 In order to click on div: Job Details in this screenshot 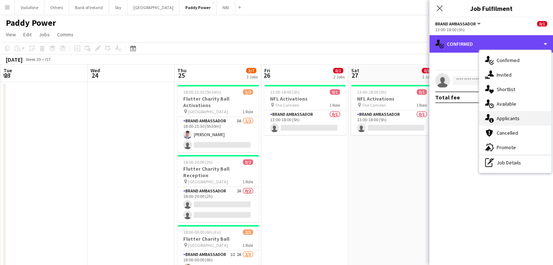, I will do `click(515, 163)`.